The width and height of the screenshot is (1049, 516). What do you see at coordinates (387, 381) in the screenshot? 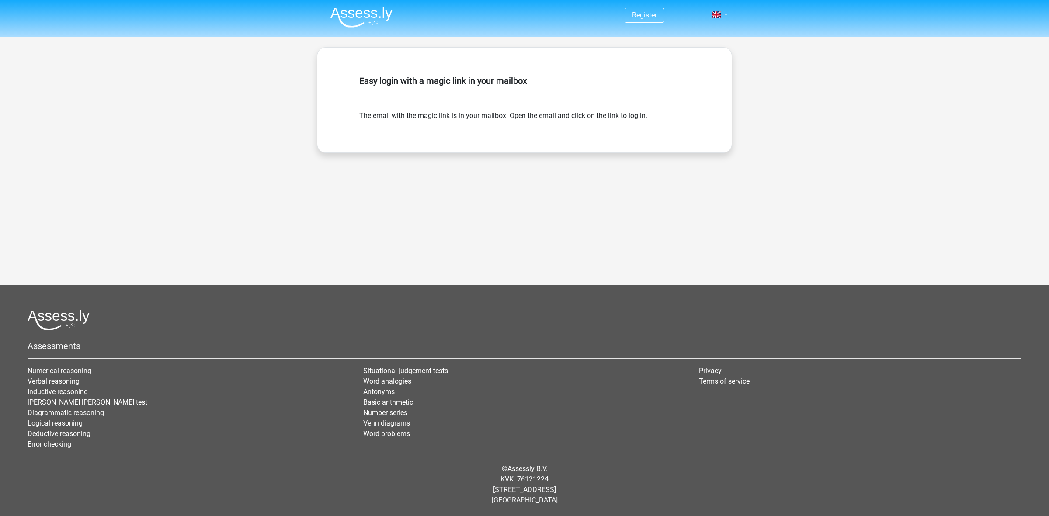
I see `a: Word analogies` at bounding box center [387, 381].